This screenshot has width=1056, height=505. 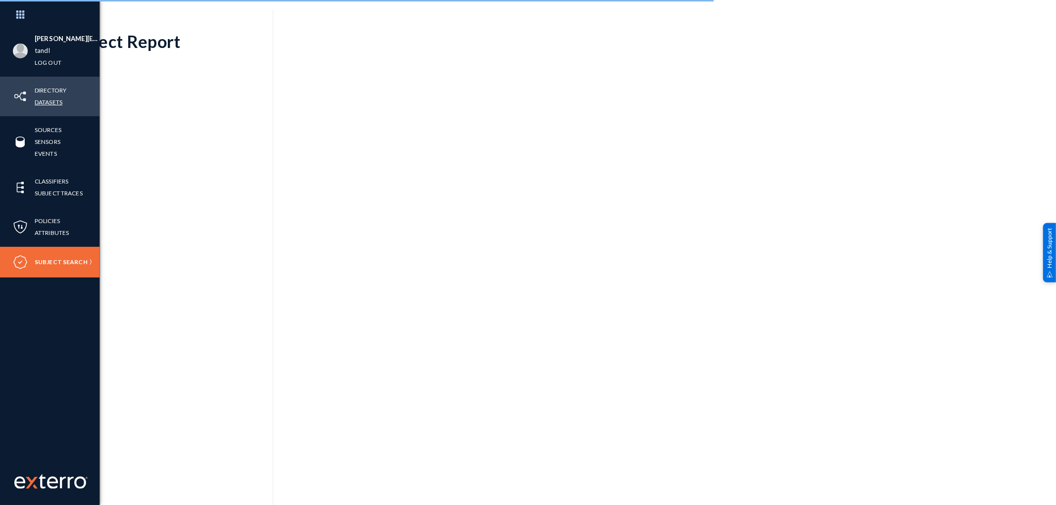 What do you see at coordinates (51, 181) in the screenshot?
I see `a: Classifiers` at bounding box center [51, 181].